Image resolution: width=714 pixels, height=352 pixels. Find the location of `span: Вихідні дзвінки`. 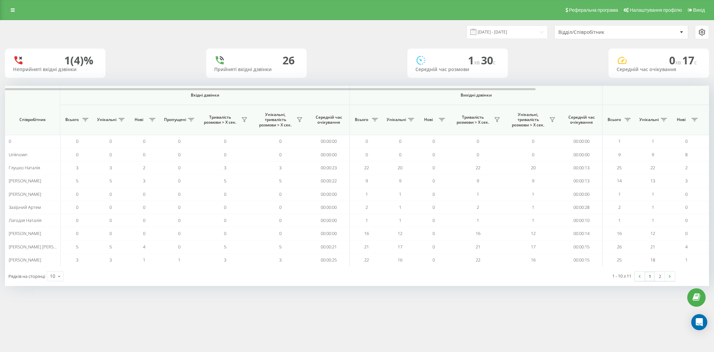

span: Вихідні дзвінки is located at coordinates (476, 95).